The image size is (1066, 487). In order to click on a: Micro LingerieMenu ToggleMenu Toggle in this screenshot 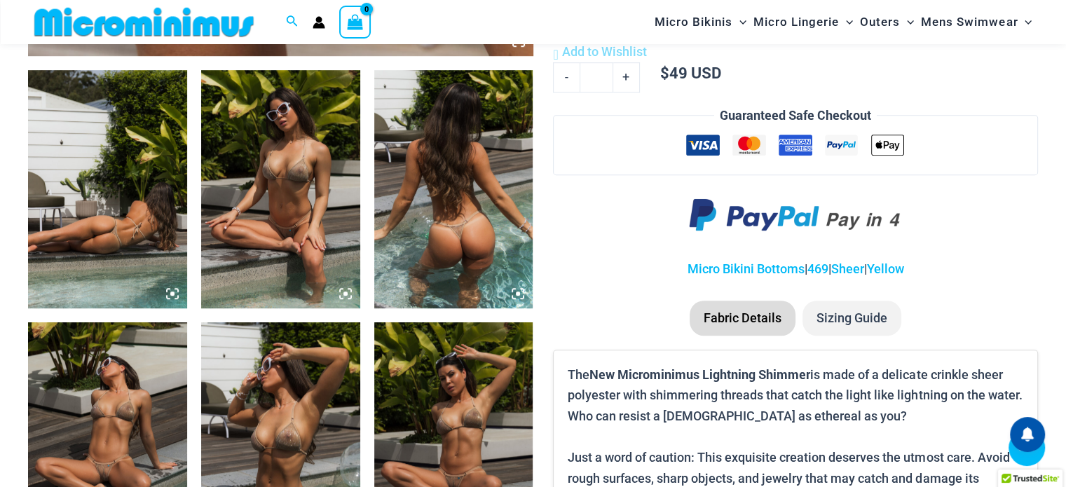, I will do `click(803, 22)`.